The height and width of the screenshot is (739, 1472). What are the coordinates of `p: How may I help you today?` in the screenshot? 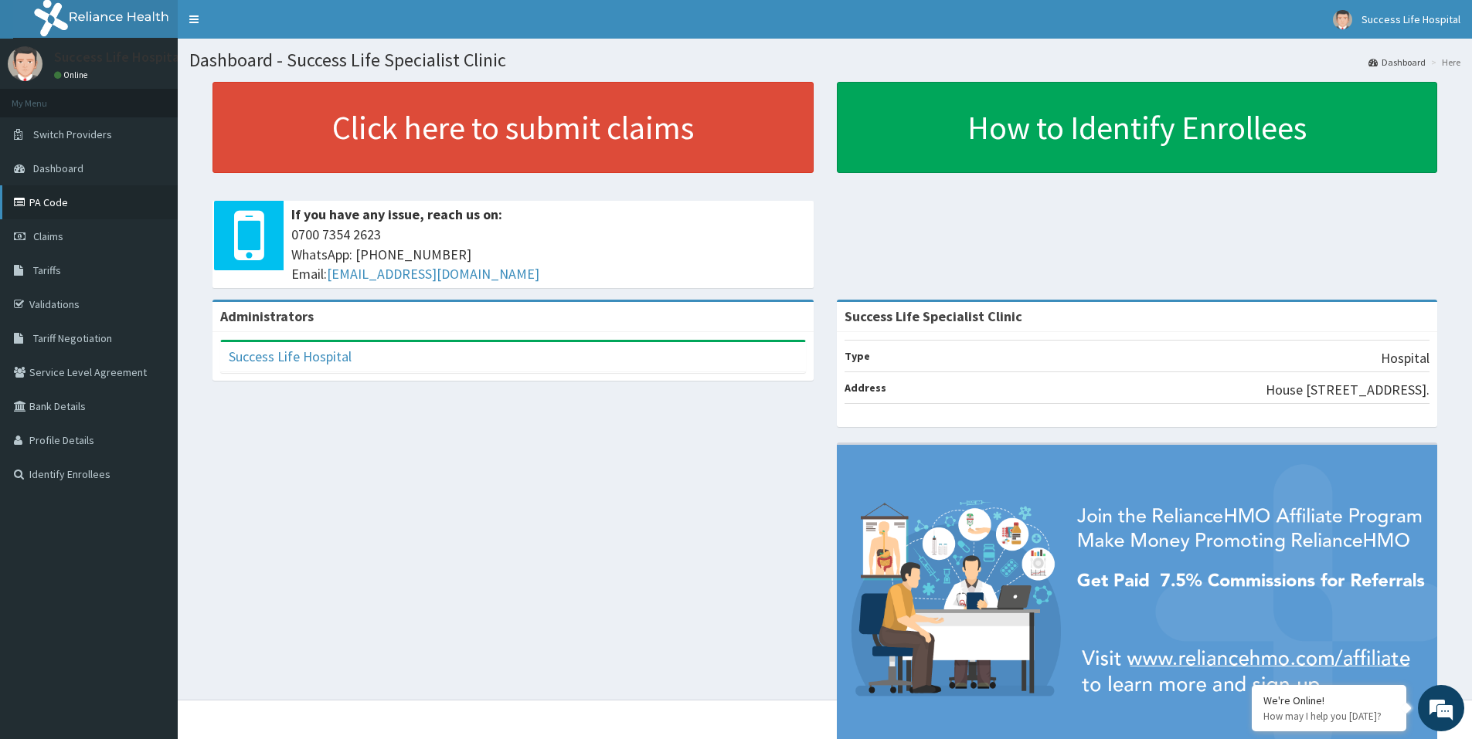 It's located at (1329, 716).